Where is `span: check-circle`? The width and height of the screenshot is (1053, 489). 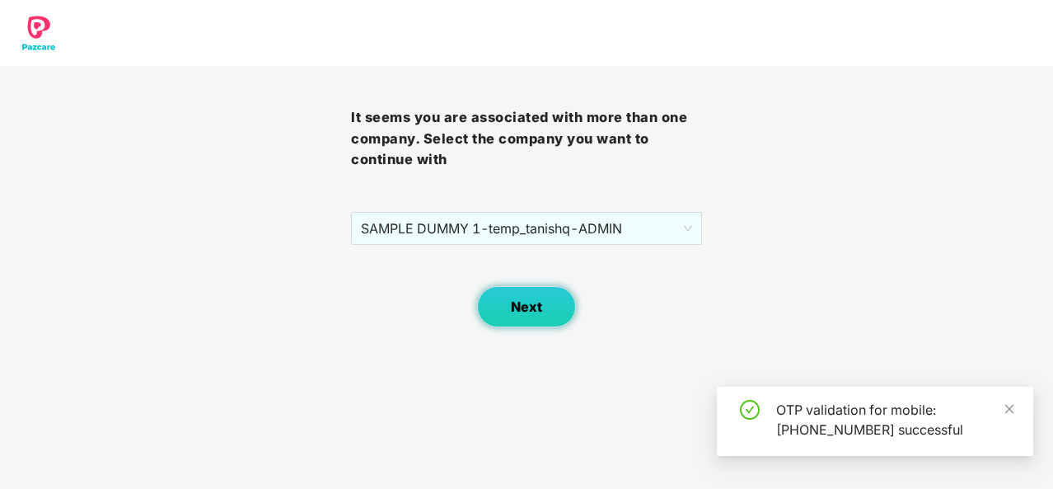 span: check-circle is located at coordinates (750, 410).